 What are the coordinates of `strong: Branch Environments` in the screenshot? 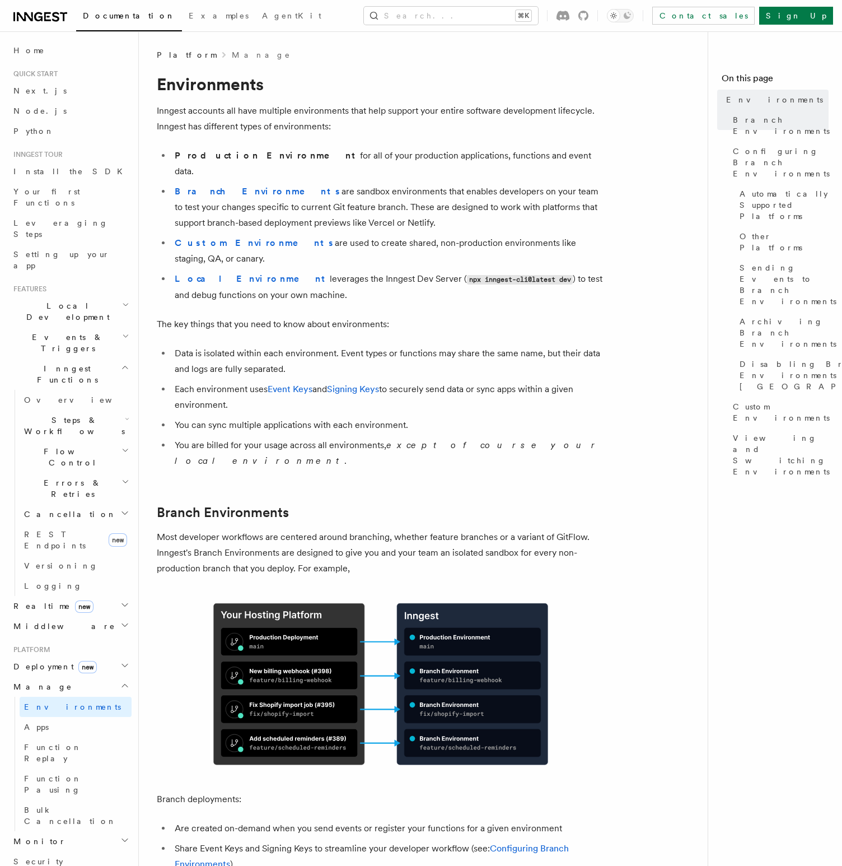 It's located at (258, 191).